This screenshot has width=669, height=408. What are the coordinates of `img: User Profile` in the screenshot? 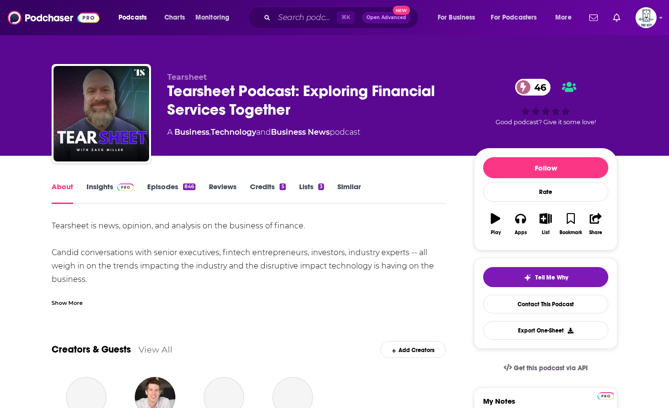 It's located at (646, 18).